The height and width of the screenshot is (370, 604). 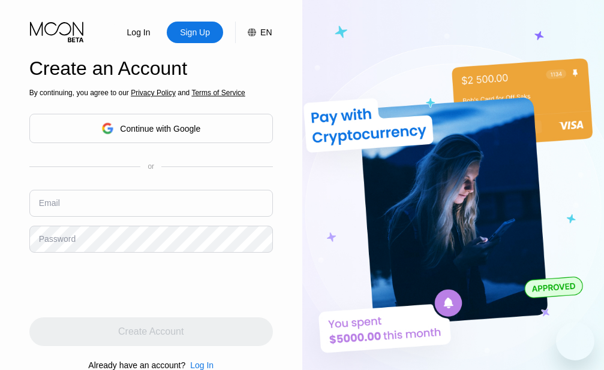 What do you see at coordinates (137, 366) in the screenshot?
I see `div: Already have an account?` at bounding box center [137, 366].